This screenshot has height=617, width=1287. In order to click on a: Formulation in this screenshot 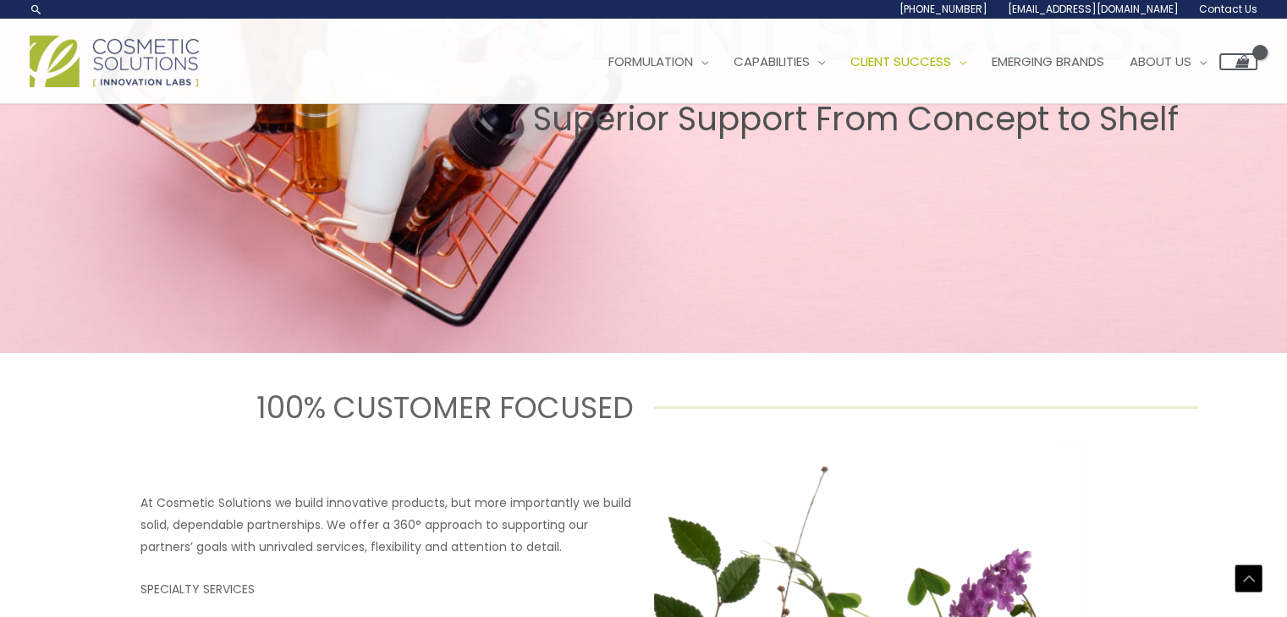, I will do `click(658, 62)`.